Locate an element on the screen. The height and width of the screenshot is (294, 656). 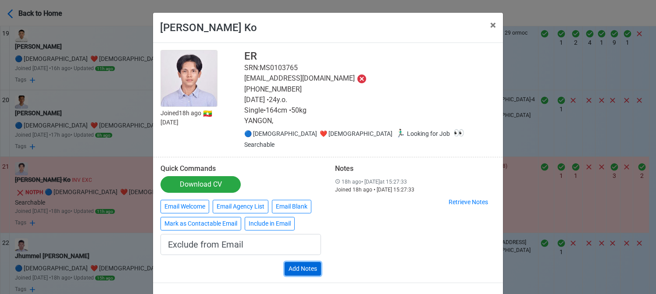
span: gender is located at coordinates (355, 139).